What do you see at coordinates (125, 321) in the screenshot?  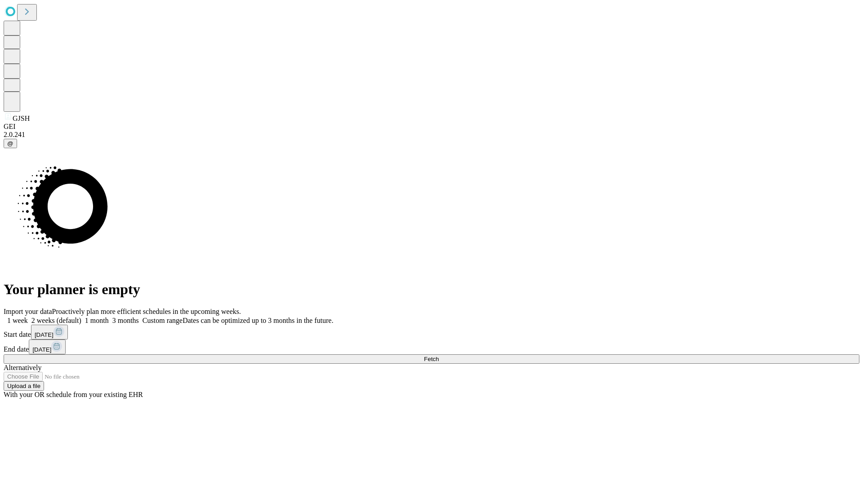 I see `span: 3 months` at bounding box center [125, 321].